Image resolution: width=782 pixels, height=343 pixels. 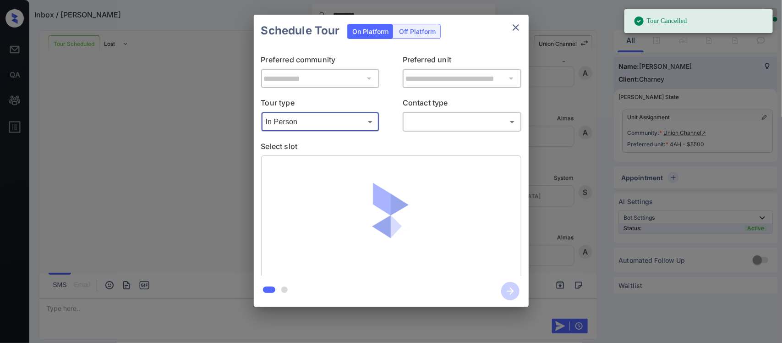 I want to click on div: Off Platform, so click(x=417, y=31).